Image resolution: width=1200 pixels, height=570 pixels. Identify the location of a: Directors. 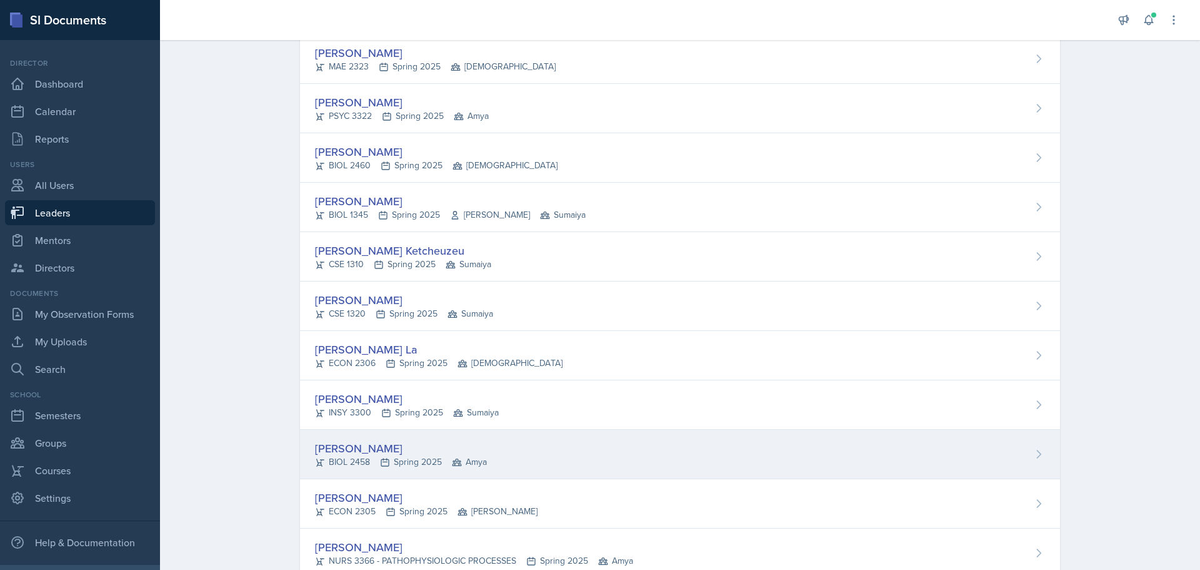
(80, 268).